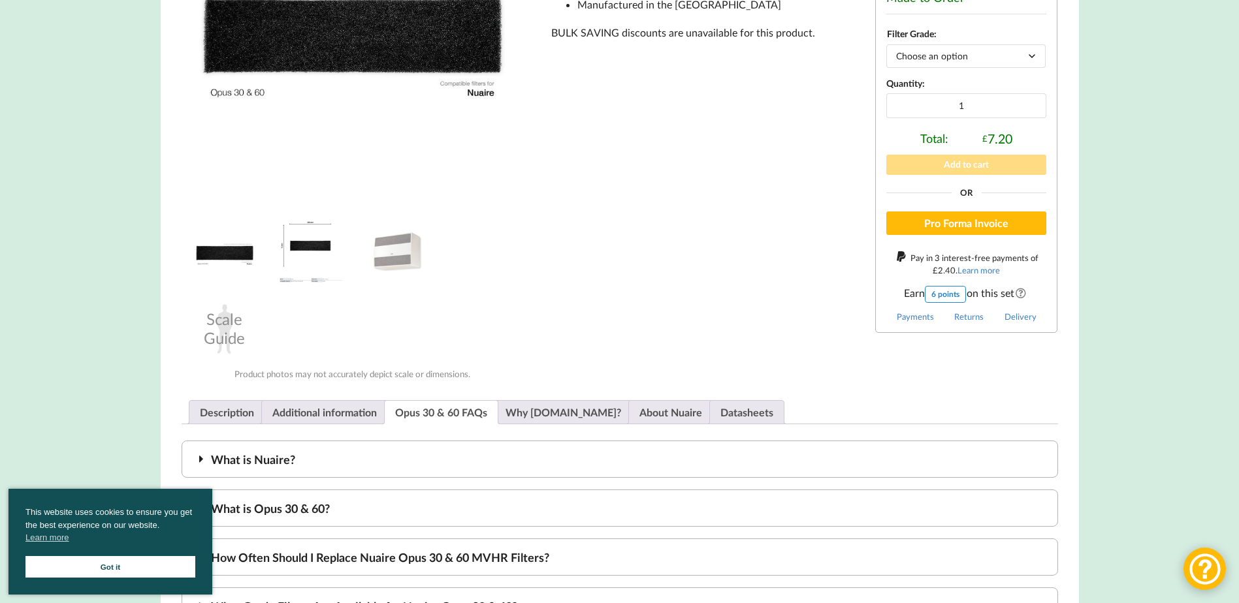 Image resolution: width=1239 pixels, height=603 pixels. What do you see at coordinates (47, 538) in the screenshot?
I see `a: cookies - Learn more` at bounding box center [47, 538].